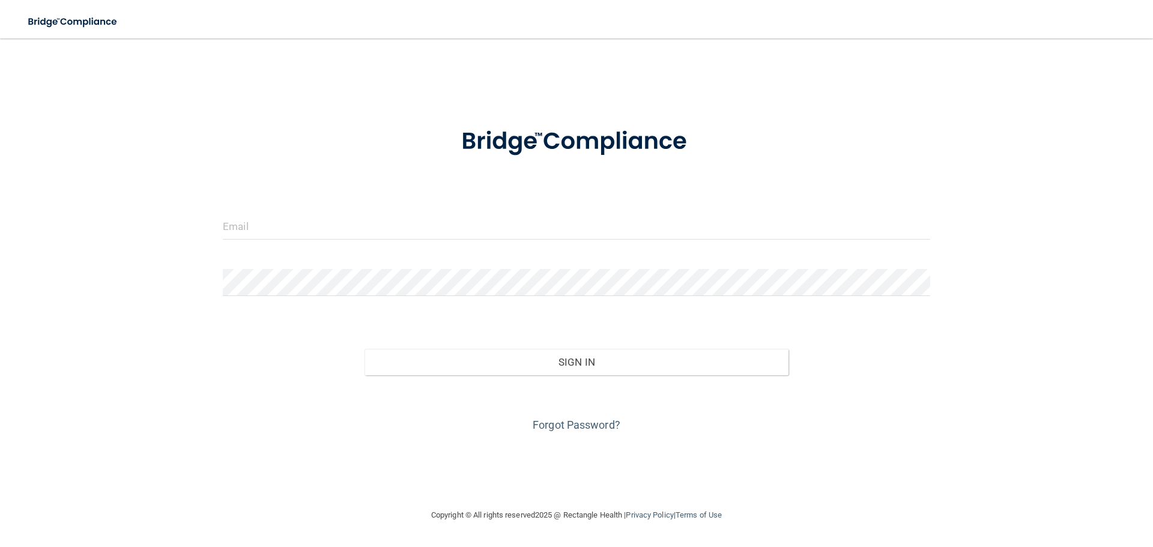  Describe the element at coordinates (577, 362) in the screenshot. I see `button: Sign In` at that location.